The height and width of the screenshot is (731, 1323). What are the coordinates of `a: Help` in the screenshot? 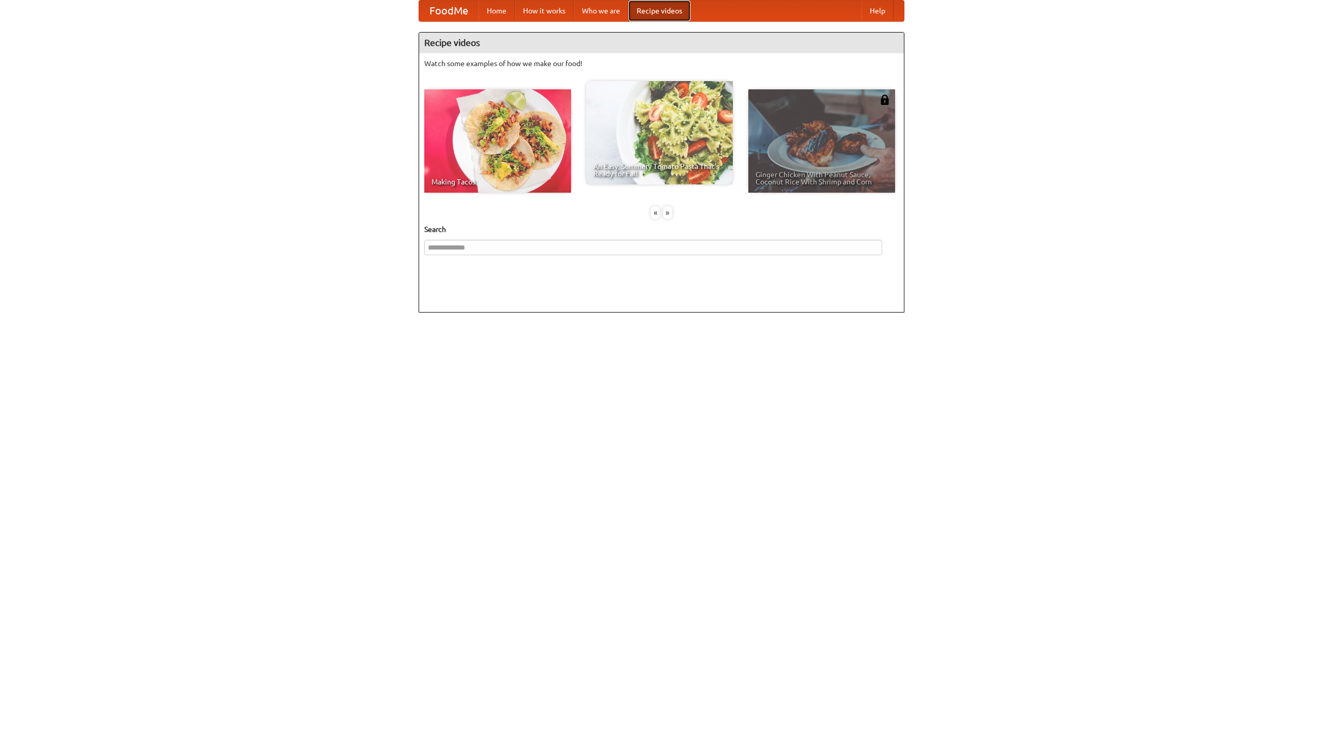 It's located at (878, 11).